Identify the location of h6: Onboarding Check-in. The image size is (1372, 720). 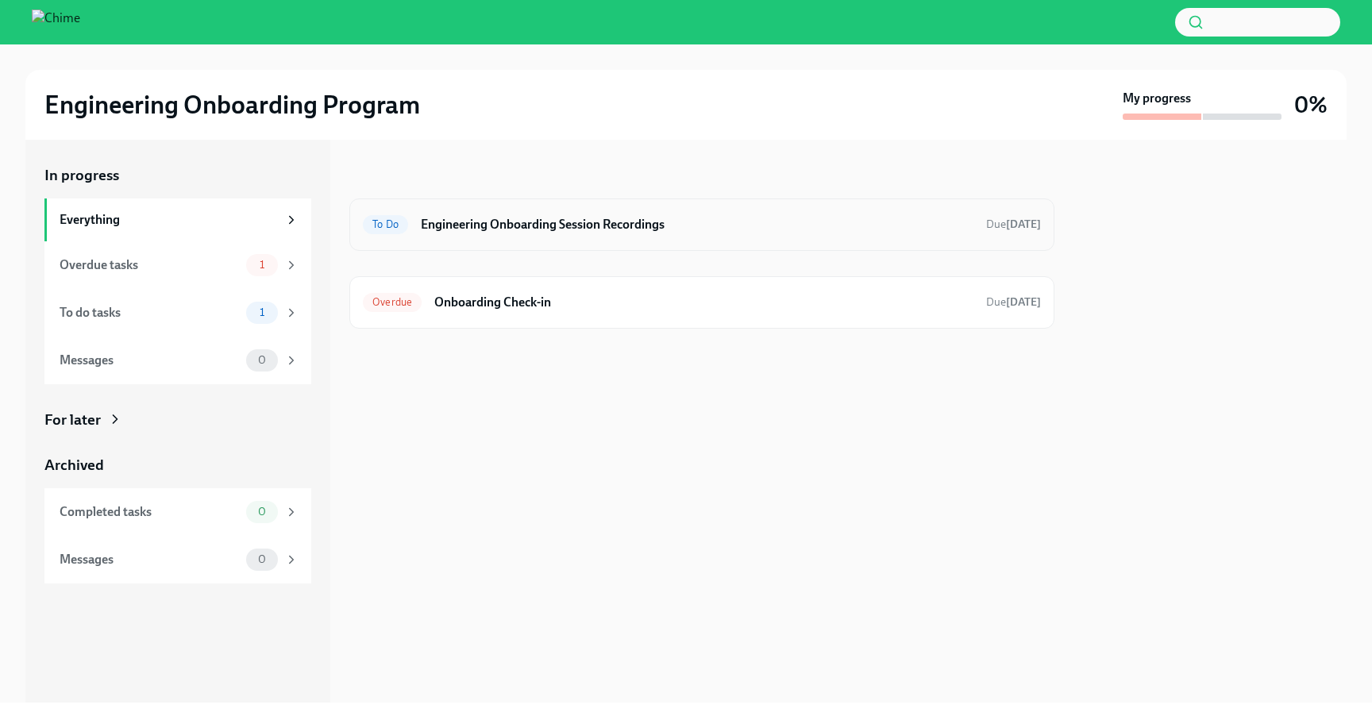
(704, 303).